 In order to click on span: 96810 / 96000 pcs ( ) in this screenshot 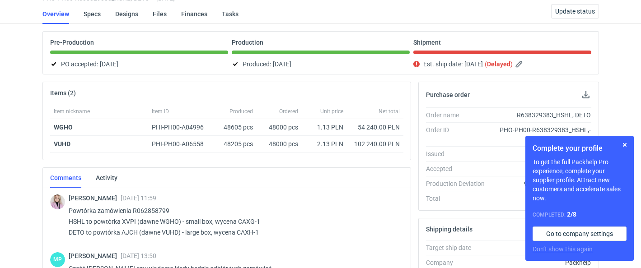, I will do `click(558, 184)`.